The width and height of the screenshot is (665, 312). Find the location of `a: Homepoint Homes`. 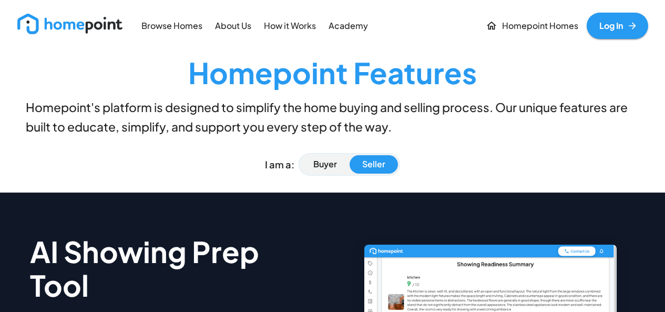

a: Homepoint Homes is located at coordinates (532, 26).